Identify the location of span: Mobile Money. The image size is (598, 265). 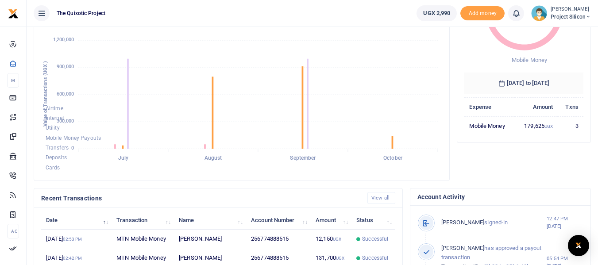
(530, 60).